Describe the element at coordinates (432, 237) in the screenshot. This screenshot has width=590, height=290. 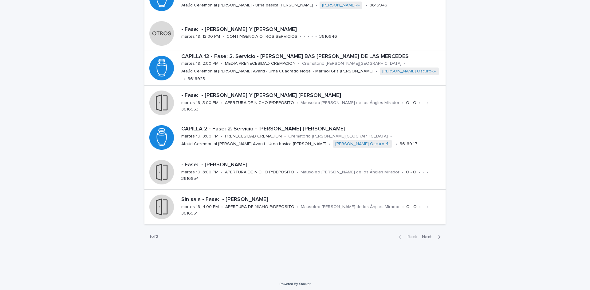
I see `button: Next` at that location.